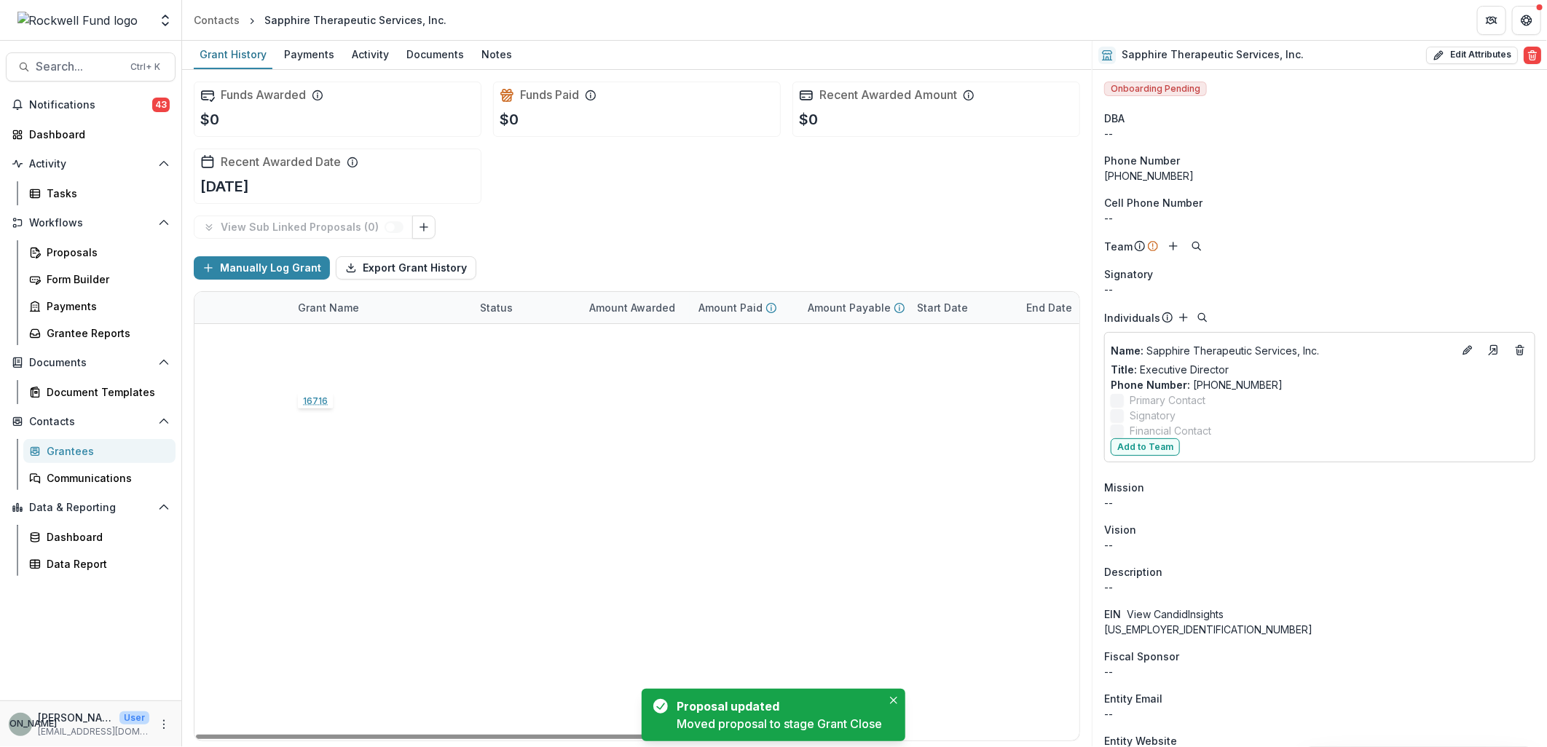 The width and height of the screenshot is (1547, 747). I want to click on img: Rockwell Fund logo, so click(78, 20).